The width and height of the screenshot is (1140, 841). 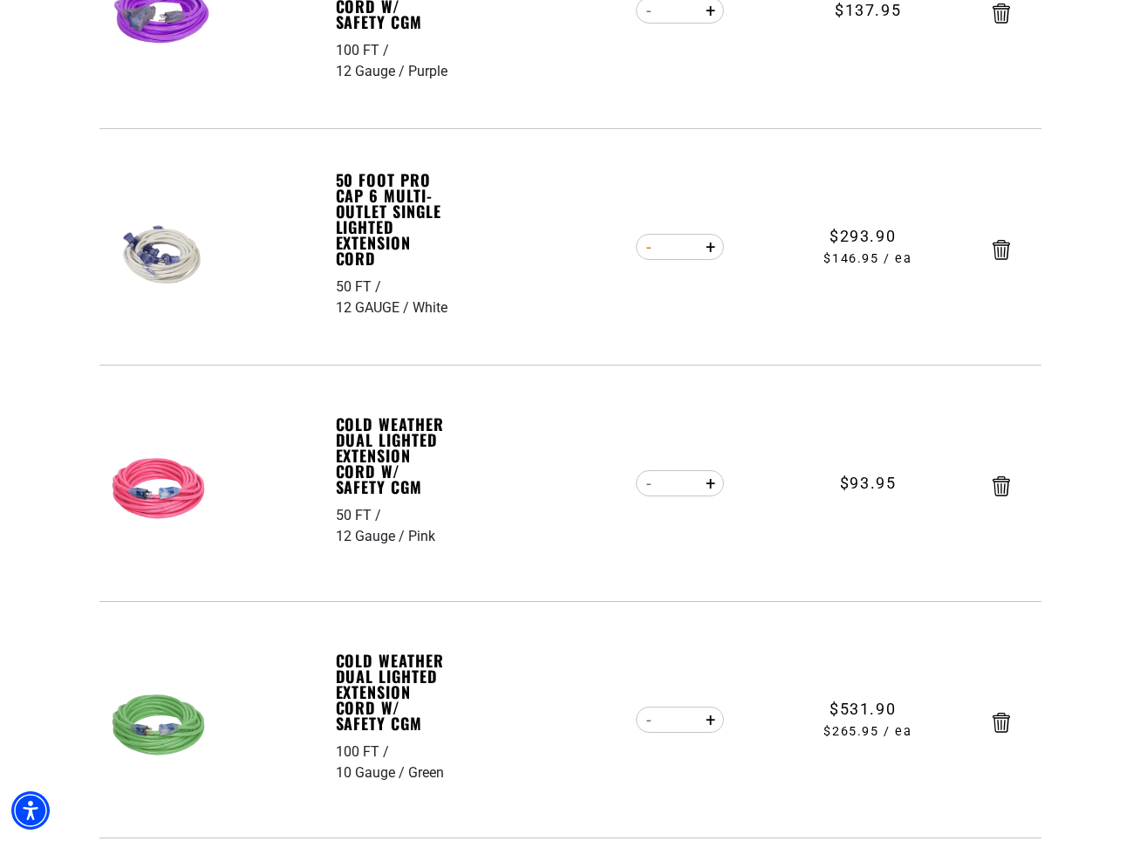 What do you see at coordinates (863, 708) in the screenshot?
I see `span: $531.90` at bounding box center [863, 708].